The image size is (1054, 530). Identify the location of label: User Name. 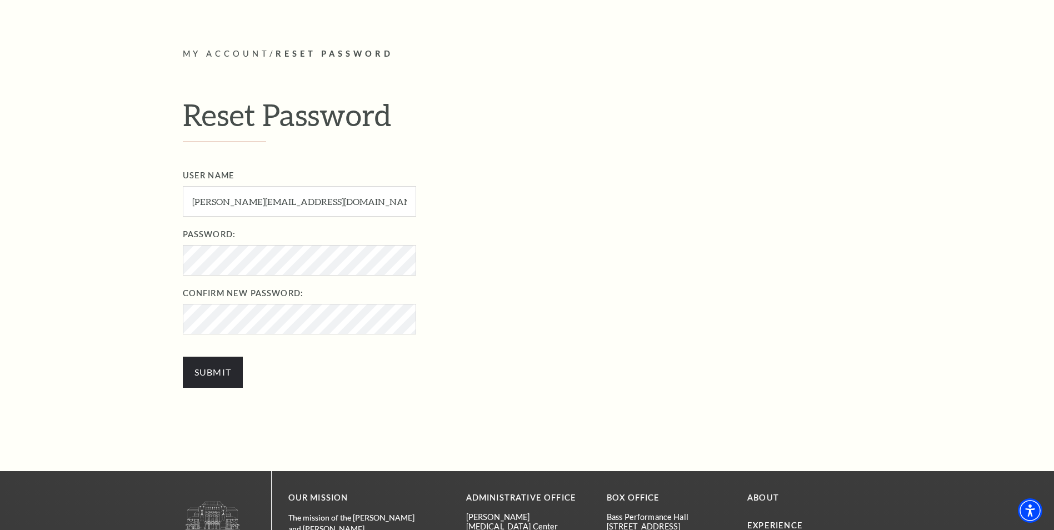
(539, 176).